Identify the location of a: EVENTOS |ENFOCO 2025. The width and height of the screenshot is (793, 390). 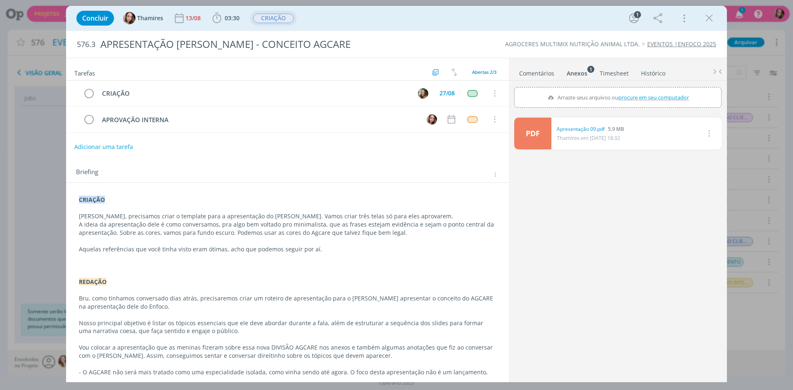
(682, 44).